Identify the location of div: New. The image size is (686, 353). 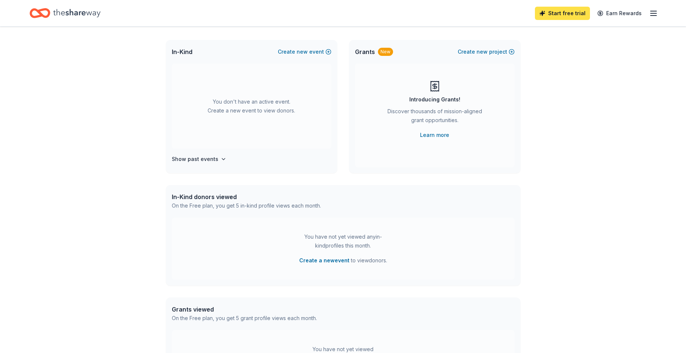
(385, 52).